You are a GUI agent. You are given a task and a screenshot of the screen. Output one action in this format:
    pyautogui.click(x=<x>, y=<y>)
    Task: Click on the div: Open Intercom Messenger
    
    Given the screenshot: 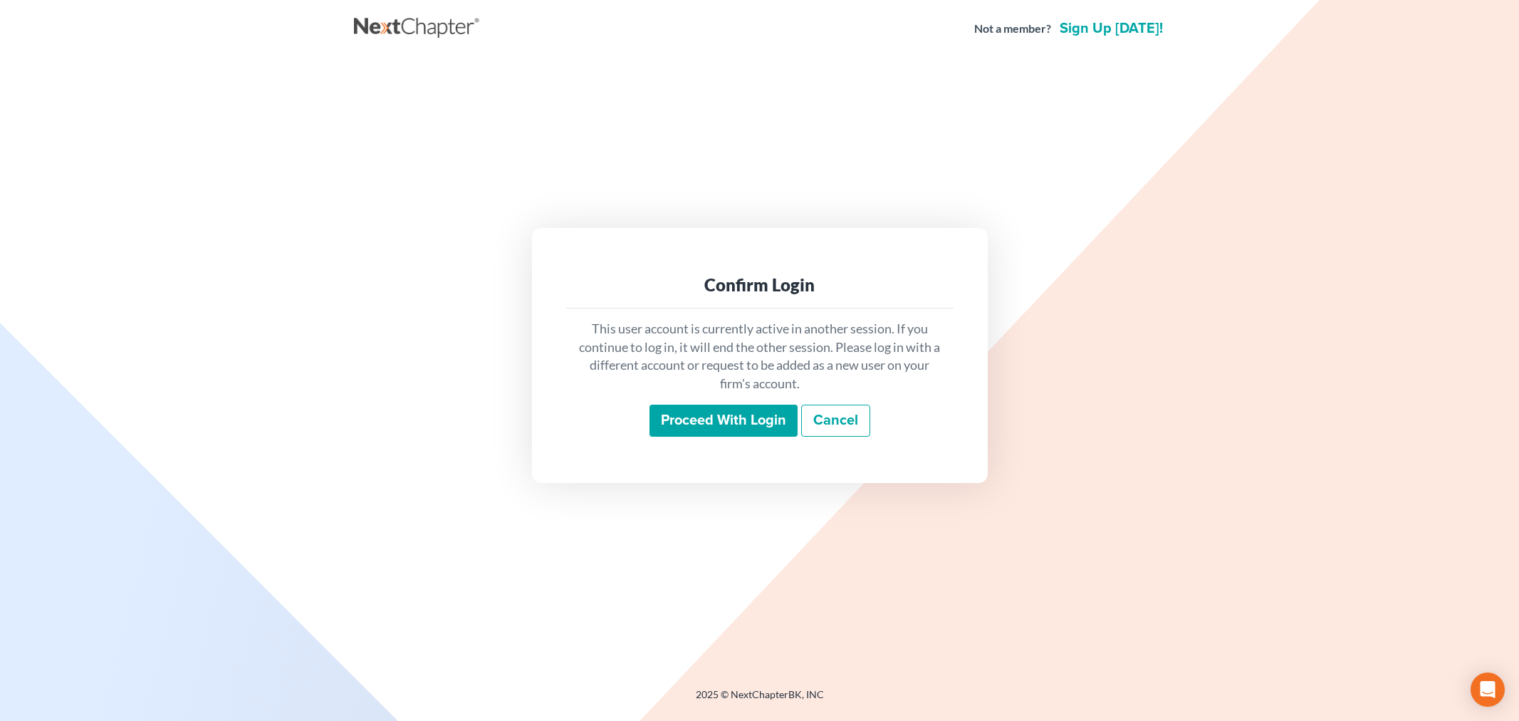 What is the action you would take?
    pyautogui.click(x=1487, y=689)
    